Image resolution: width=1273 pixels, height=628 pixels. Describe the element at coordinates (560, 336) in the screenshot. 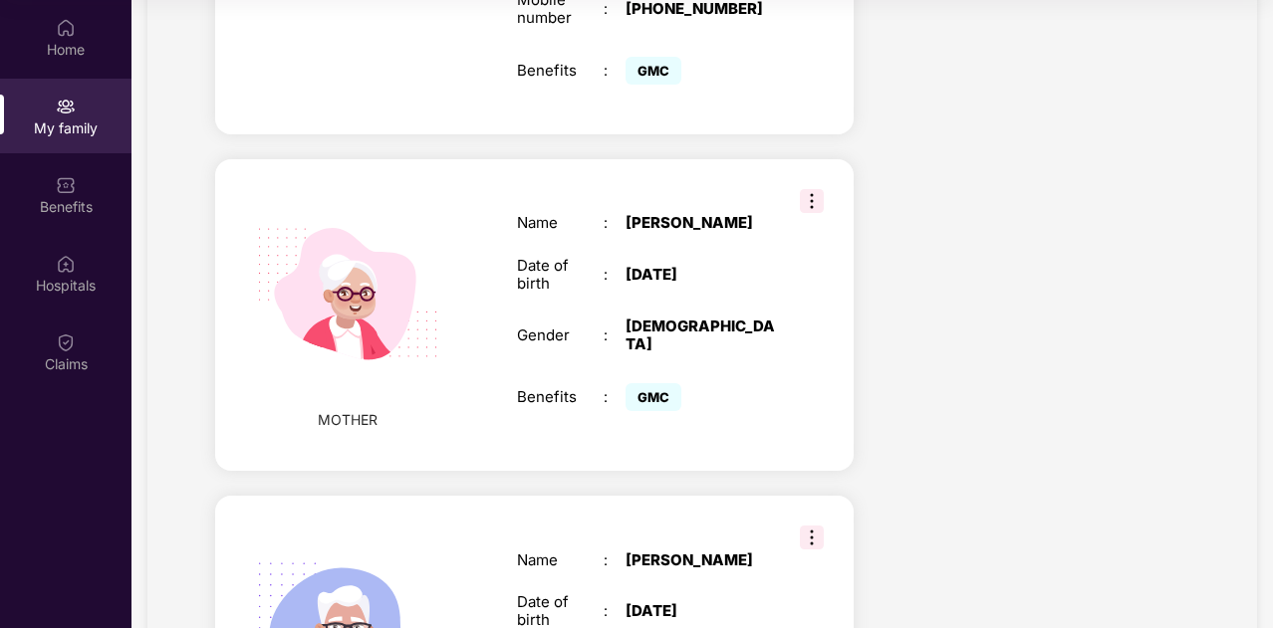

I see `div: Gender` at that location.